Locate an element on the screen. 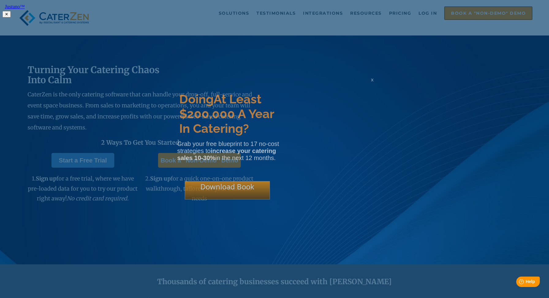 The height and width of the screenshot is (298, 549). span: x is located at coordinates (372, 80).